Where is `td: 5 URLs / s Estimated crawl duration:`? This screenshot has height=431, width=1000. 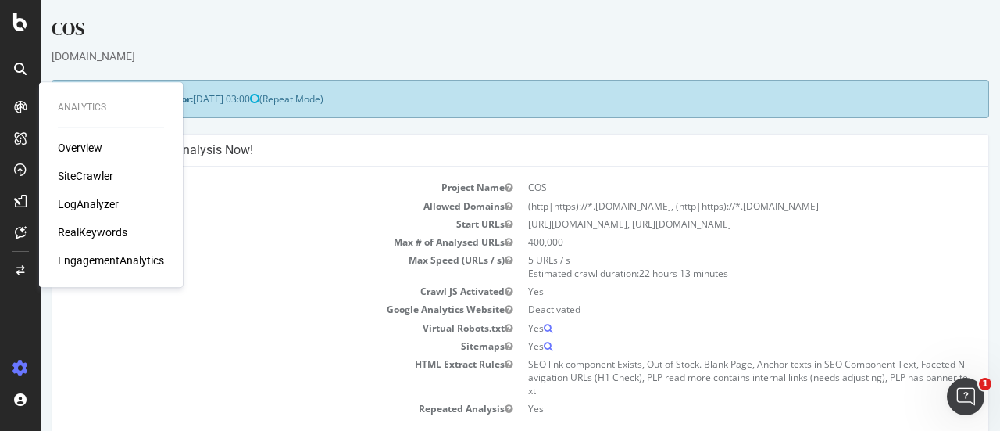 td: 5 URLs / s Estimated crawl duration: is located at coordinates (708, 266).